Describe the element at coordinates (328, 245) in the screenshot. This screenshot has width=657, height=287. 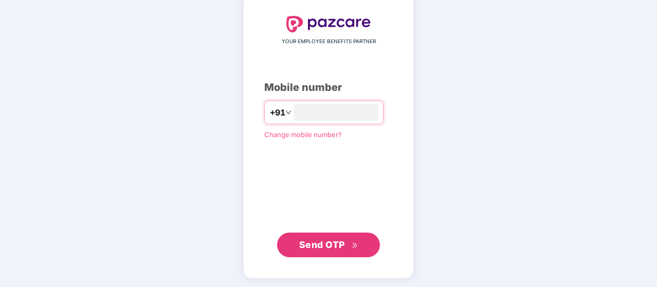
I see `button: Send OTPdouble-right` at that location.